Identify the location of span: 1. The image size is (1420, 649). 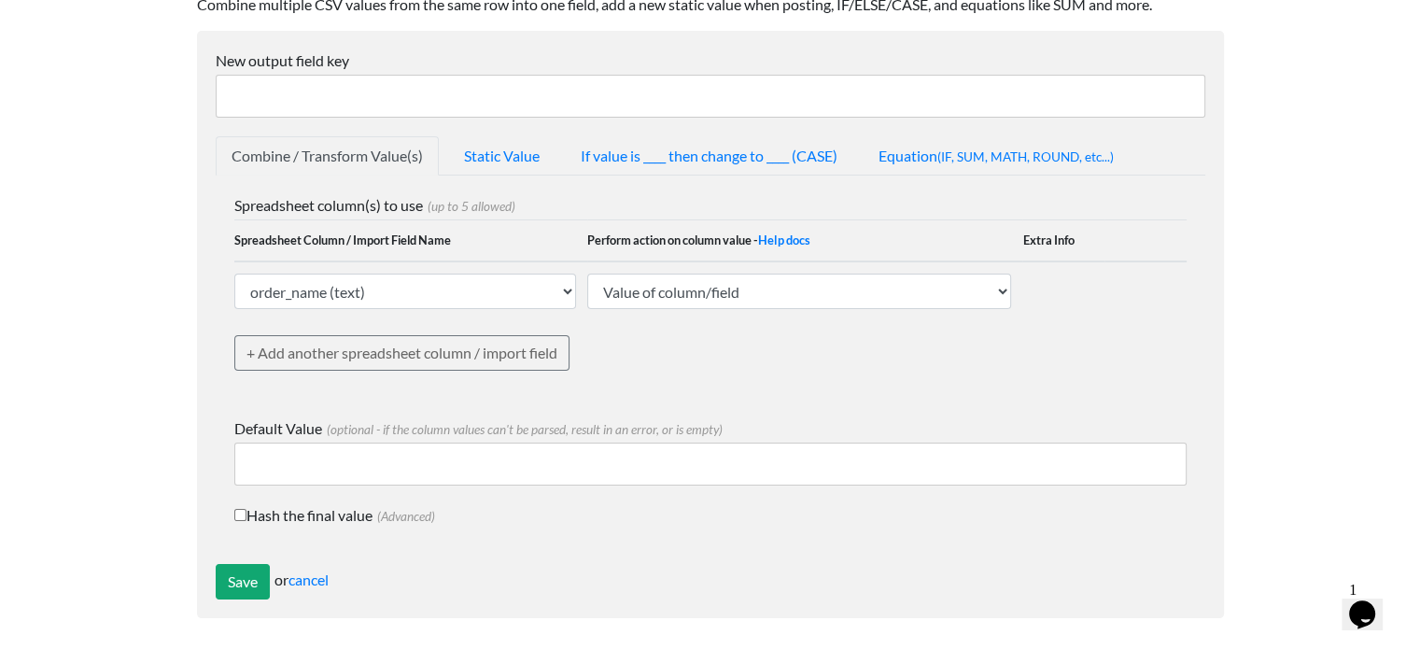
(11, 15).